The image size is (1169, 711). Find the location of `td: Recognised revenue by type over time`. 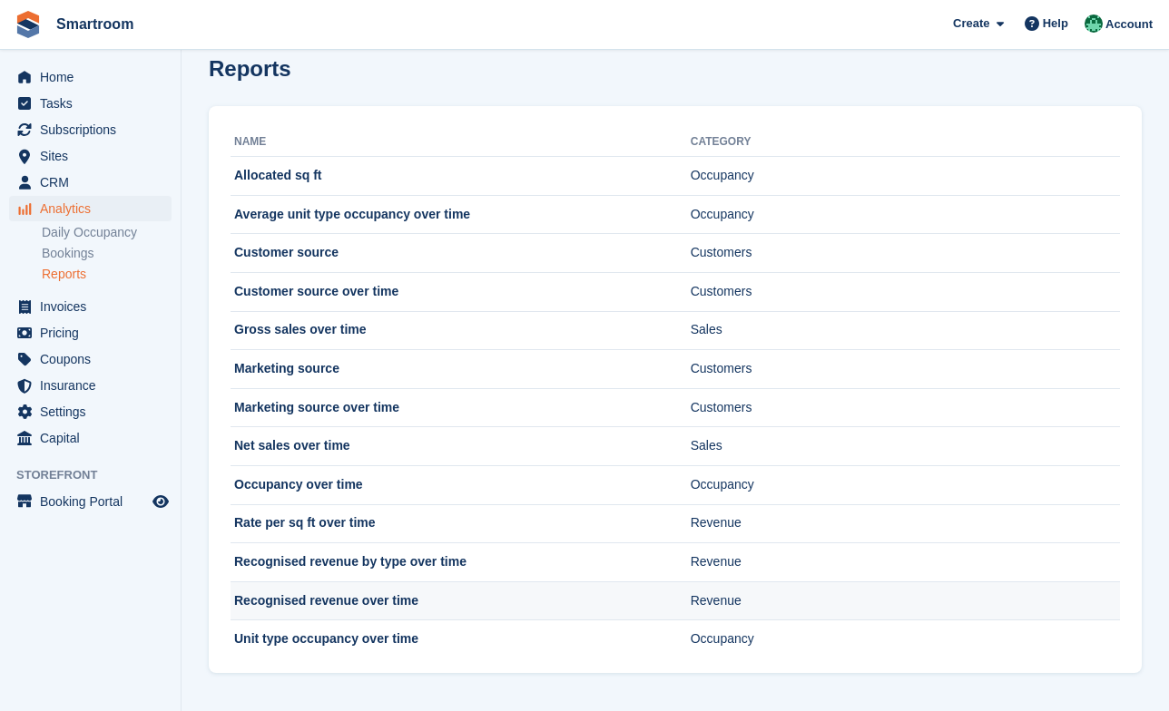

td: Recognised revenue by type over time is located at coordinates (460, 562).